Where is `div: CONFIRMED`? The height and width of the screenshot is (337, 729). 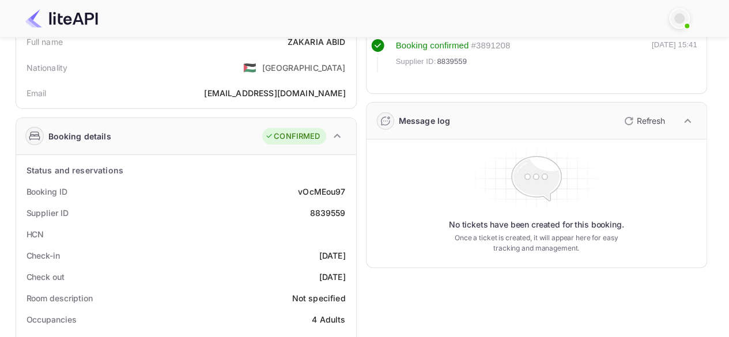
div: CONFIRMED is located at coordinates (292, 137).